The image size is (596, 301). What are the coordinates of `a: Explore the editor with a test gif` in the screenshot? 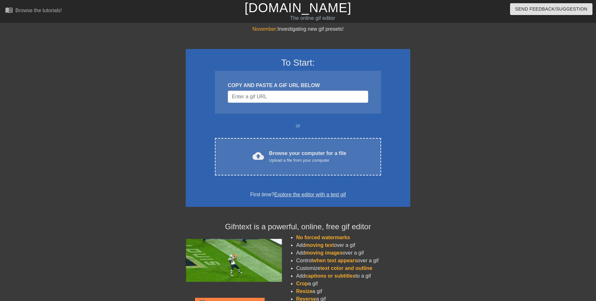 It's located at (310, 195).